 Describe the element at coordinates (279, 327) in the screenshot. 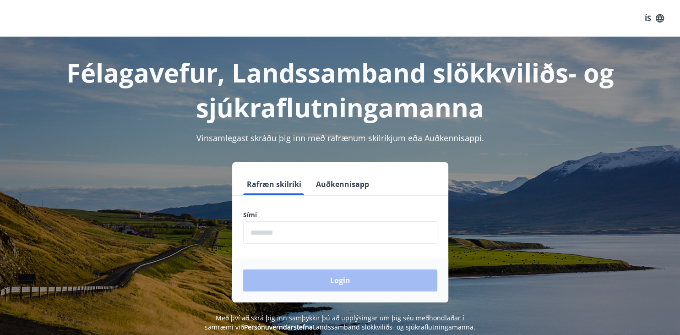

I see `a: Persónuverndarstefna` at that location.